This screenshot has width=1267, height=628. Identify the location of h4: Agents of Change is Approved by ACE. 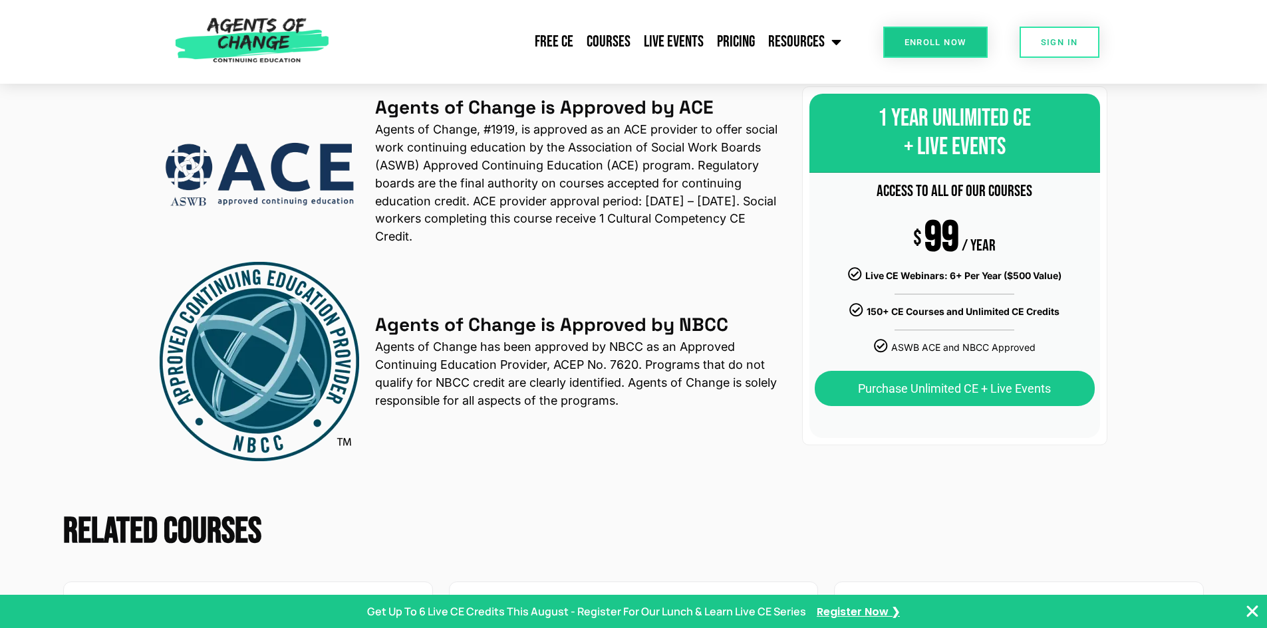
(581, 108).